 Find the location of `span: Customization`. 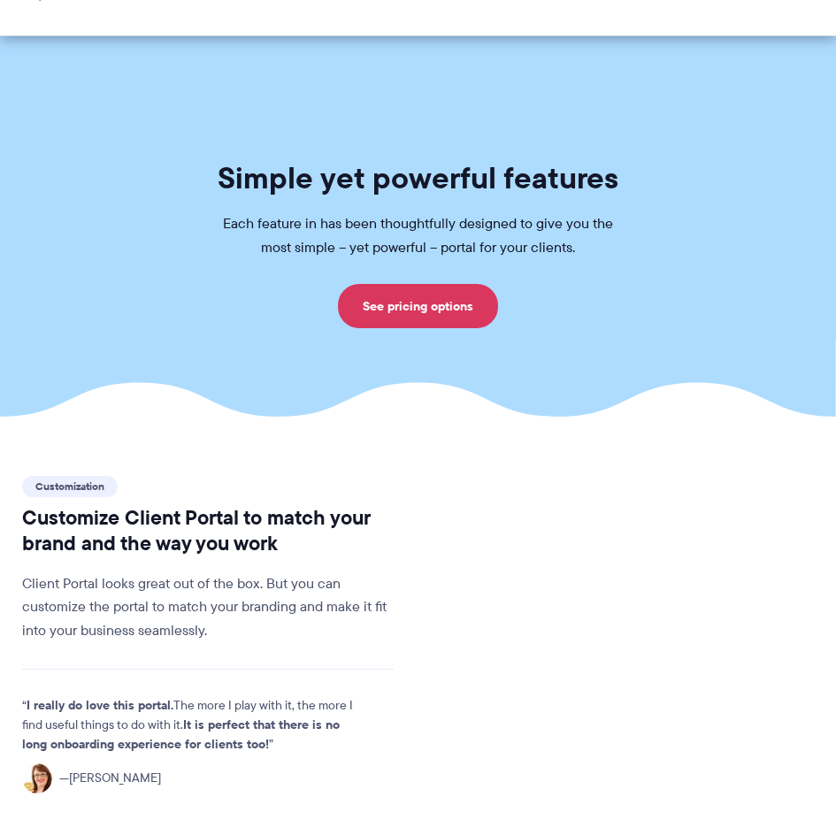

span: Customization is located at coordinates (70, 487).